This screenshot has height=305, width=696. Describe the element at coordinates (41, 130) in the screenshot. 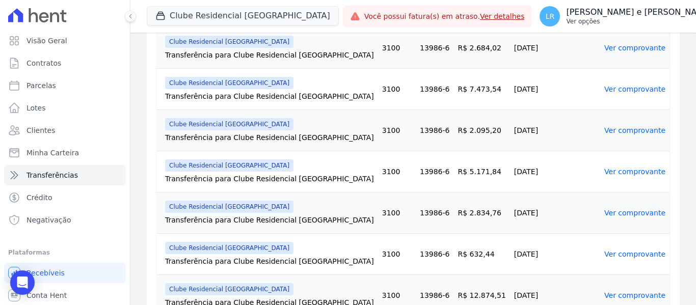

I see `span: Clientes` at that location.